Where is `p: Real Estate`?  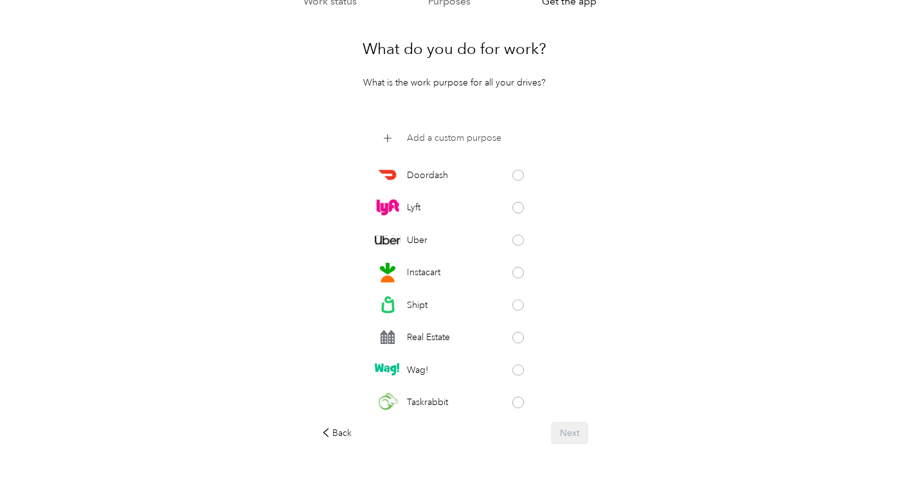
p: Real Estate is located at coordinates (428, 337).